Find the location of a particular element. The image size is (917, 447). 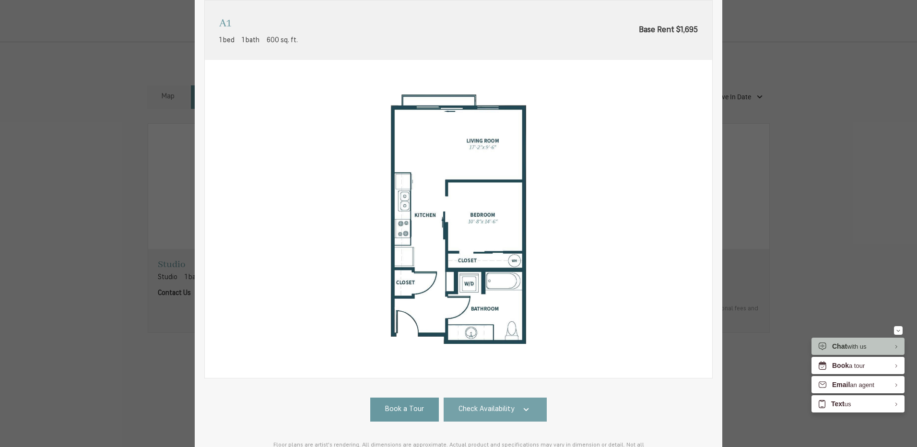

span: 600 sq. ft. is located at coordinates (282, 40).